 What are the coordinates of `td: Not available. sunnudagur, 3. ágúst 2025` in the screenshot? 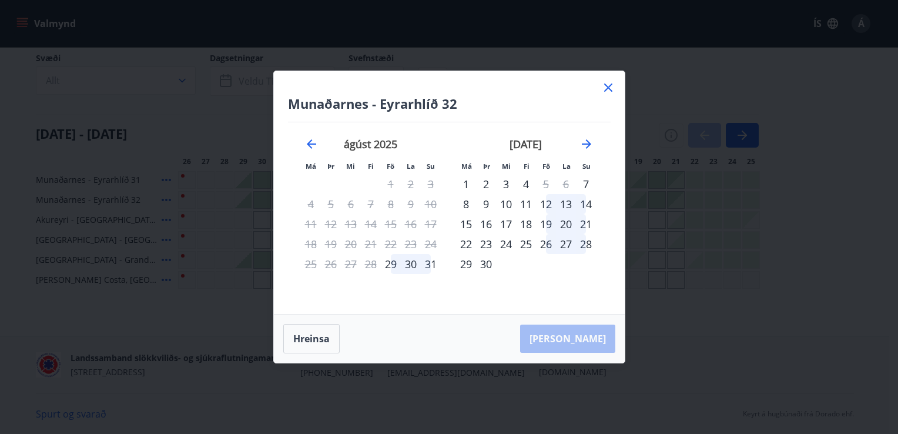 It's located at (431, 184).